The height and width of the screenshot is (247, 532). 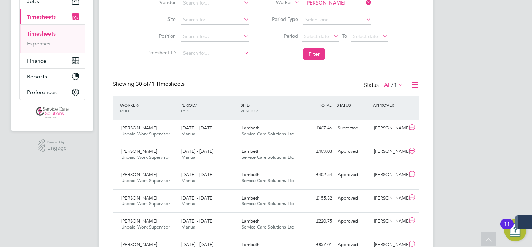 I want to click on div: 11, so click(x=507, y=228).